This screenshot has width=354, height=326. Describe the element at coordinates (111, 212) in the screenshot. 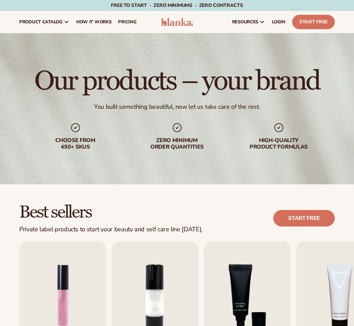

I see `h2: Best sellers` at that location.